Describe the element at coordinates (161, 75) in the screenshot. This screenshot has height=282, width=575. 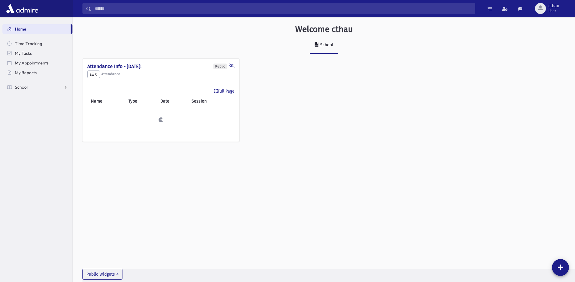
I see `h5: Attendance` at that location.